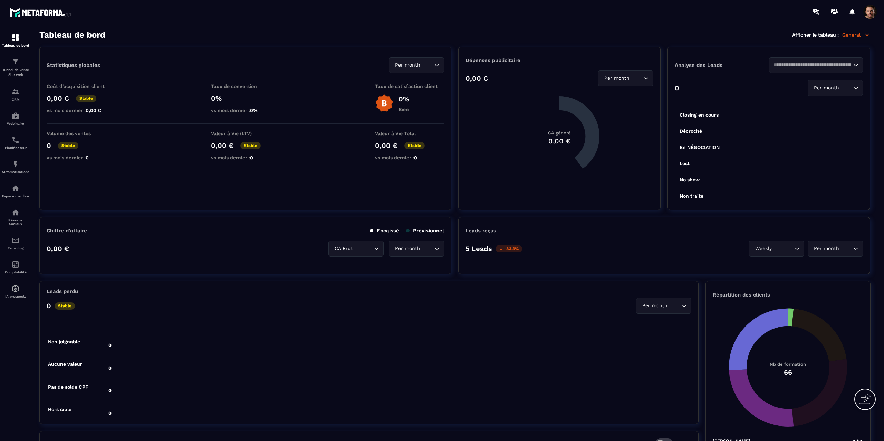 This screenshot has height=441, width=884. What do you see at coordinates (699, 115) in the screenshot?
I see `tspan: Closing en cours` at bounding box center [699, 115].